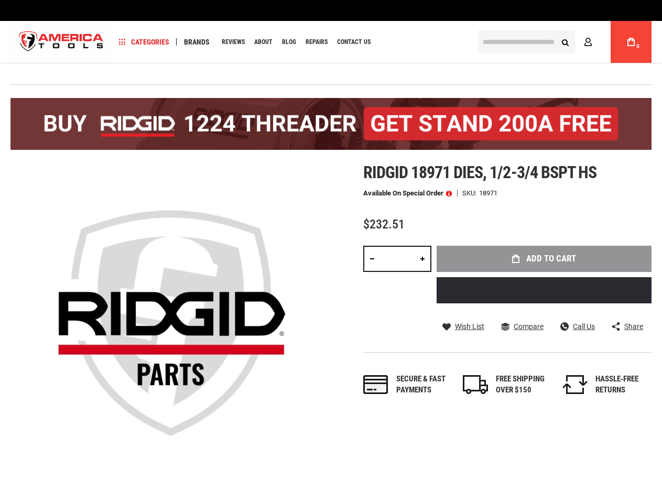 The width and height of the screenshot is (662, 503). I want to click on a: Categories, so click(144, 42).